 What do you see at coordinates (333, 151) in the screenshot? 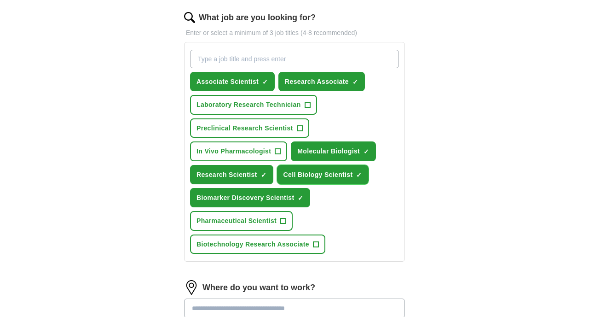
I see `button: Molecular Biologist✓` at bounding box center [333, 151].